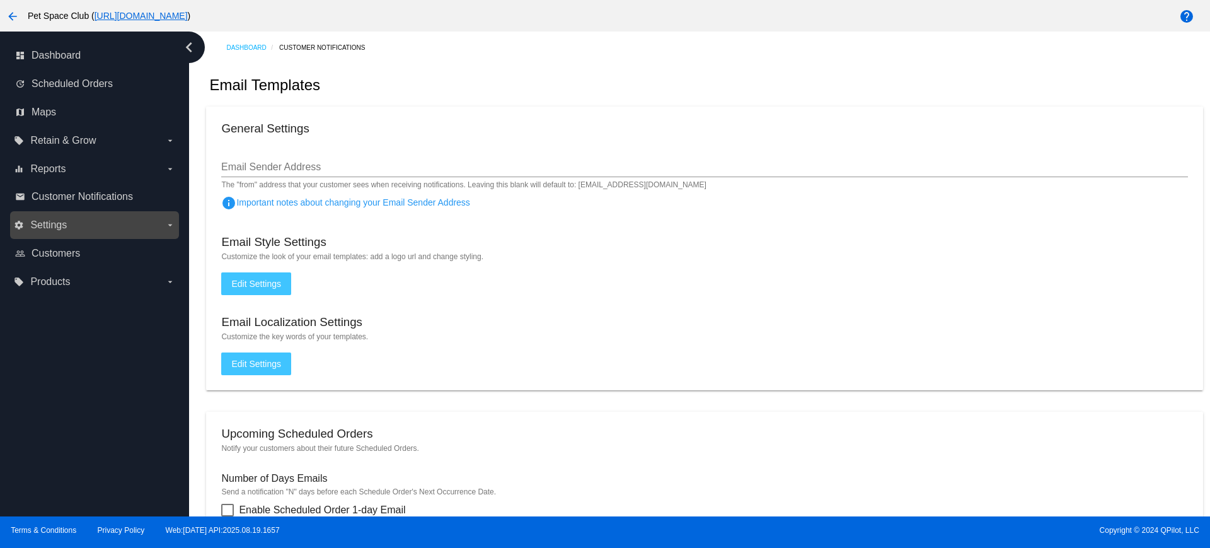 This screenshot has width=1210, height=548. What do you see at coordinates (20, 197) in the screenshot?
I see `i: email` at bounding box center [20, 197].